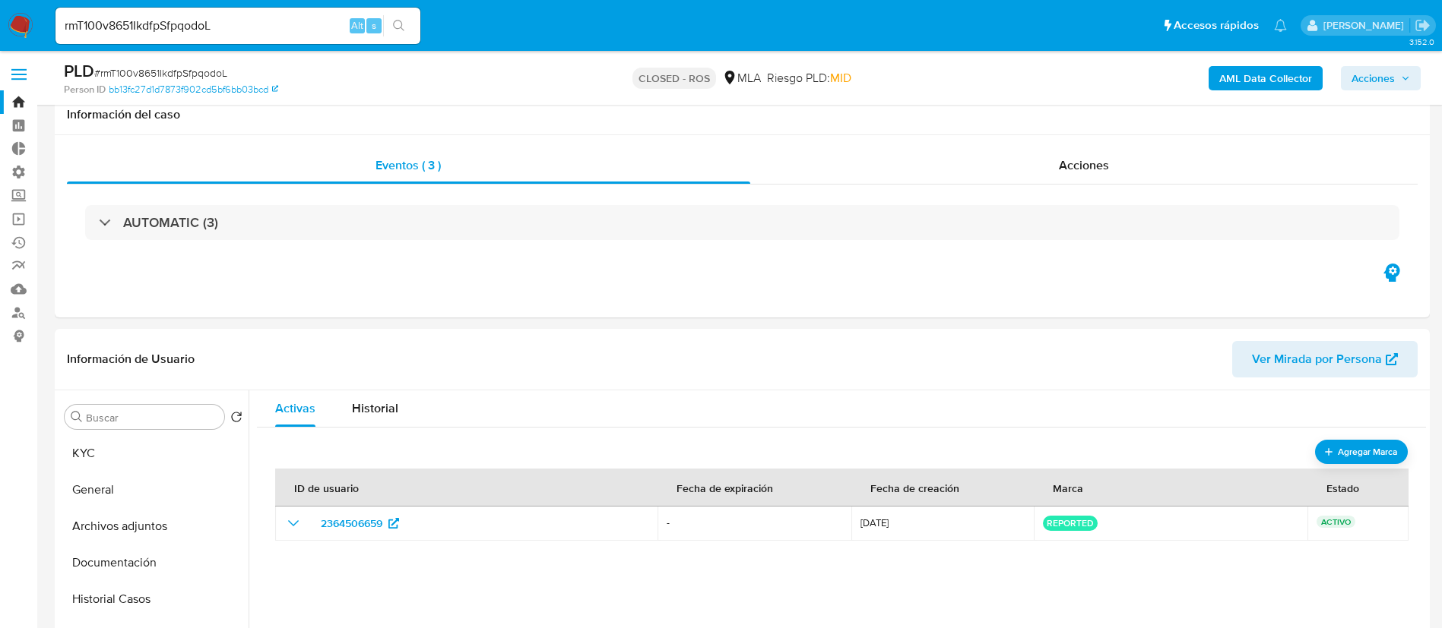 This screenshot has width=1442, height=628. I want to click on input: Buscar, so click(152, 418).